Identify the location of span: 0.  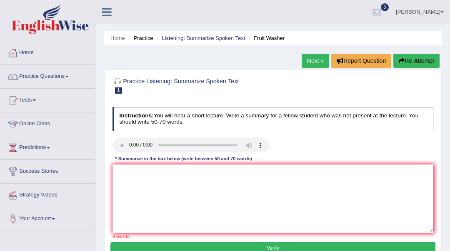
(385, 7).